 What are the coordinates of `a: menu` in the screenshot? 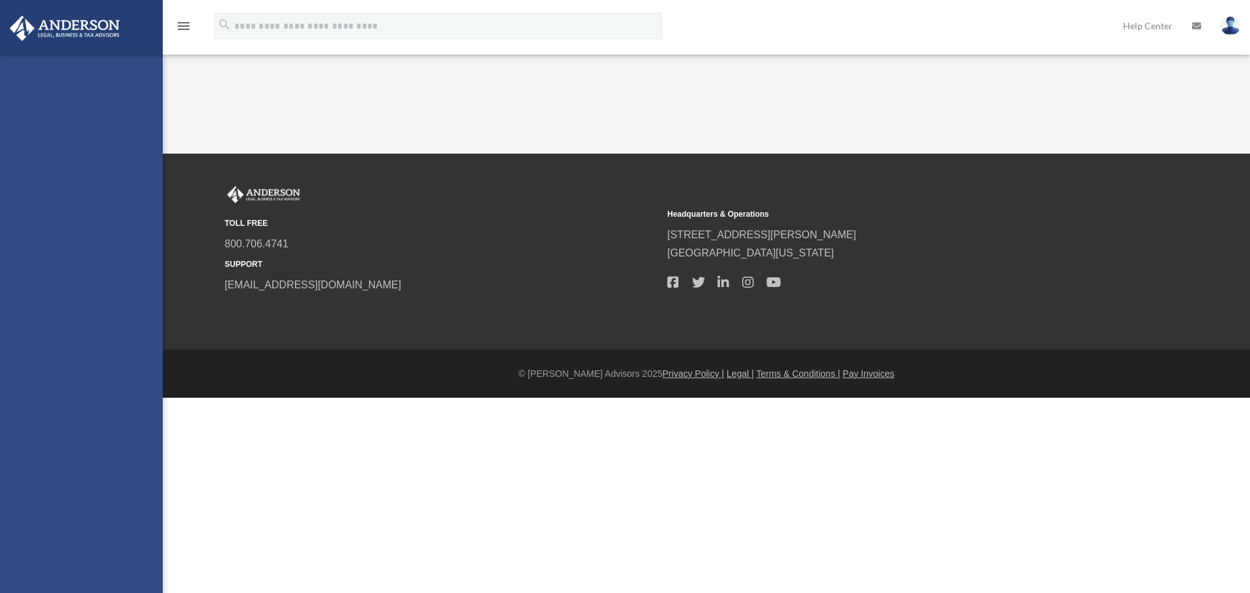 It's located at (184, 28).